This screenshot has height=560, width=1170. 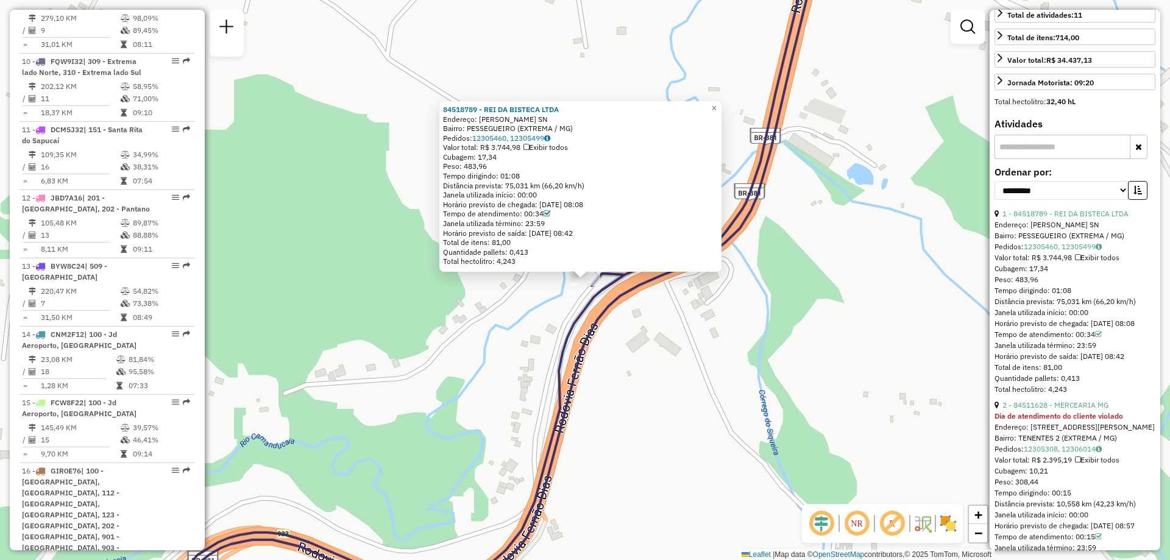 I want to click on div: Total de itens: 81,00, so click(x=580, y=242).